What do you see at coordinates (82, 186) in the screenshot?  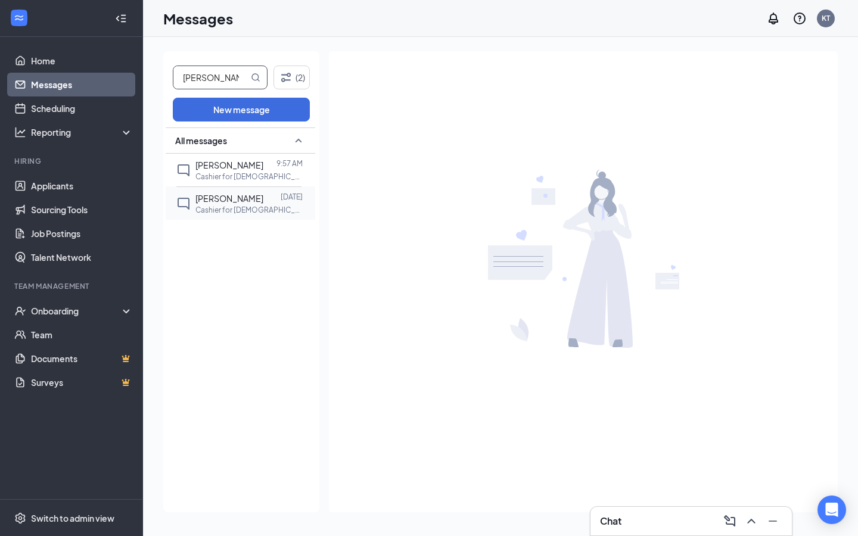 I see `a: Applicants` at bounding box center [82, 186].